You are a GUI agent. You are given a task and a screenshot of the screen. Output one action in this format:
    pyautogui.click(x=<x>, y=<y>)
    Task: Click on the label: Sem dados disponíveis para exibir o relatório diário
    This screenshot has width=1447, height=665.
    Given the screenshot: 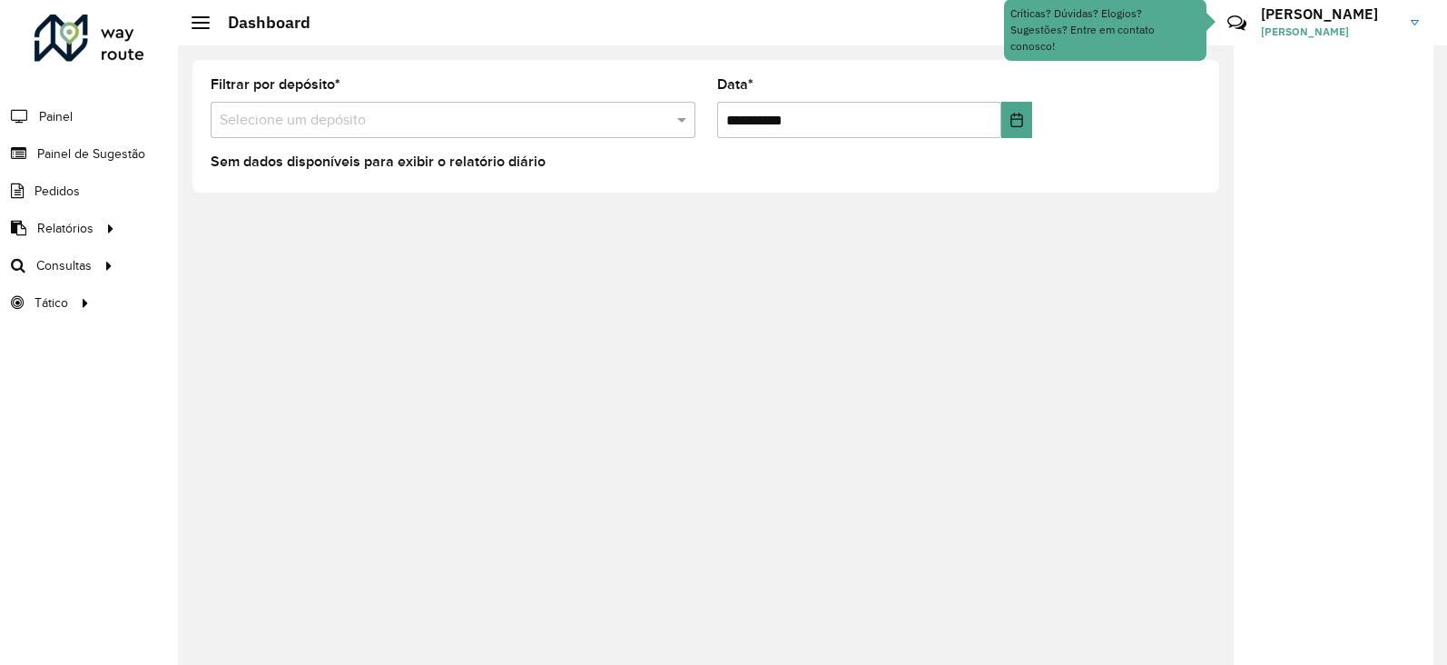 What is the action you would take?
    pyautogui.click(x=378, y=162)
    